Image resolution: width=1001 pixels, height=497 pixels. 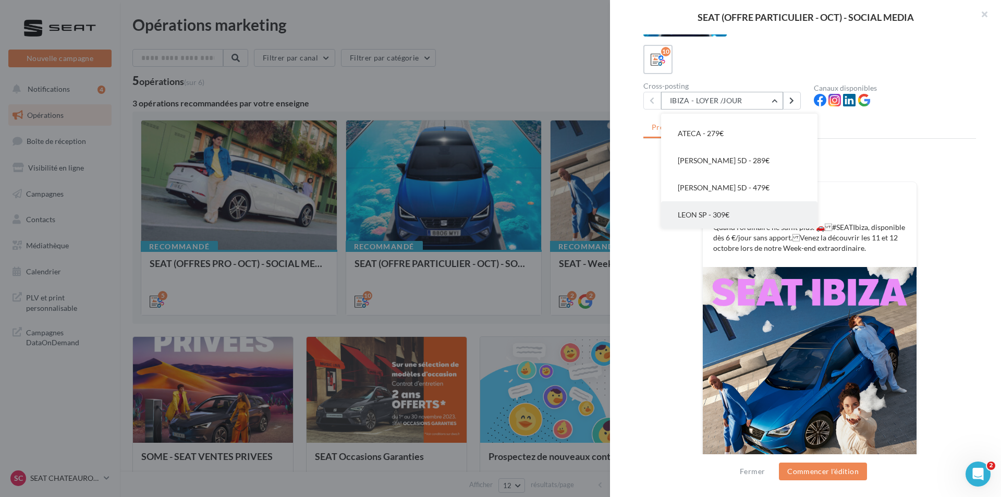 What do you see at coordinates (722, 101) in the screenshot?
I see `button: IBIZA - LOYER /JOUR` at bounding box center [722, 101].